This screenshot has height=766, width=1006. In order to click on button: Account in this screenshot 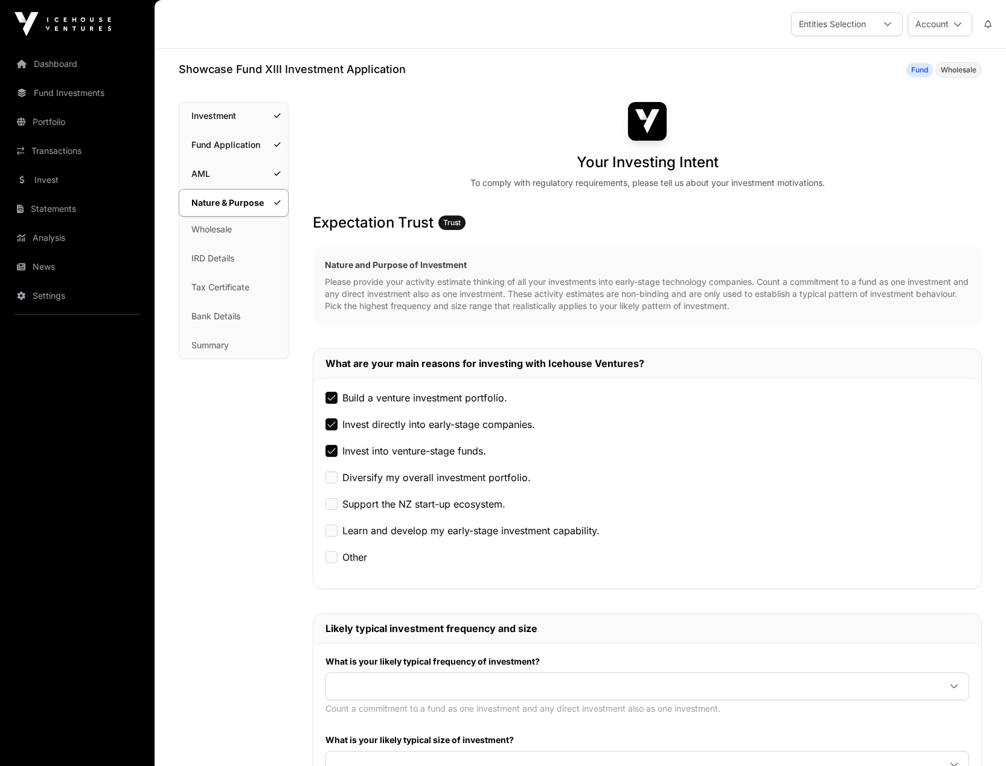, I will do `click(939, 24)`.